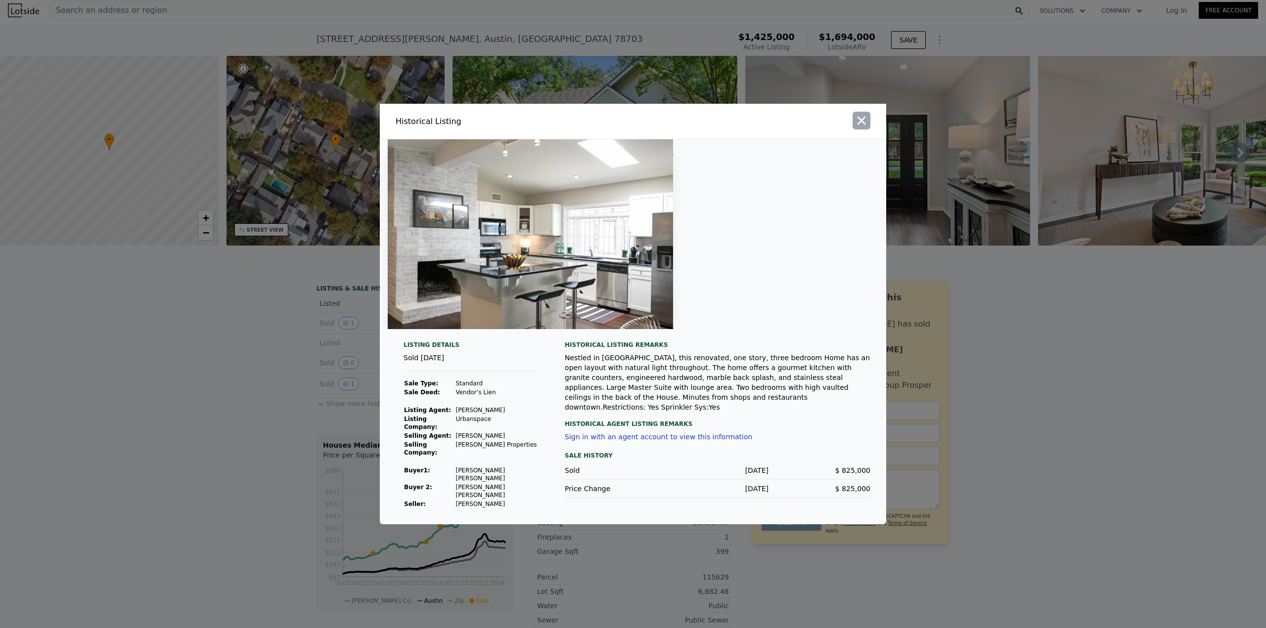 This screenshot has height=628, width=1266. Describe the element at coordinates (428, 436) in the screenshot. I see `strong: Selling Agent:` at that location.